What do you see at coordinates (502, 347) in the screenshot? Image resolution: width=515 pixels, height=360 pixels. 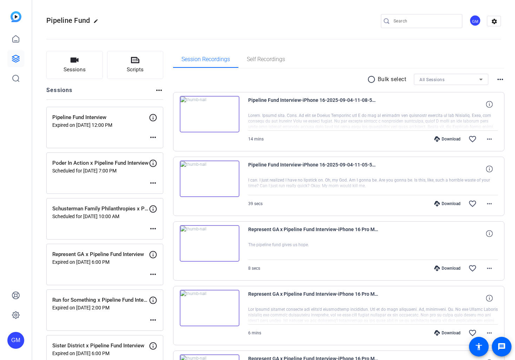 I see `mat-icon: message` at bounding box center [502, 347].